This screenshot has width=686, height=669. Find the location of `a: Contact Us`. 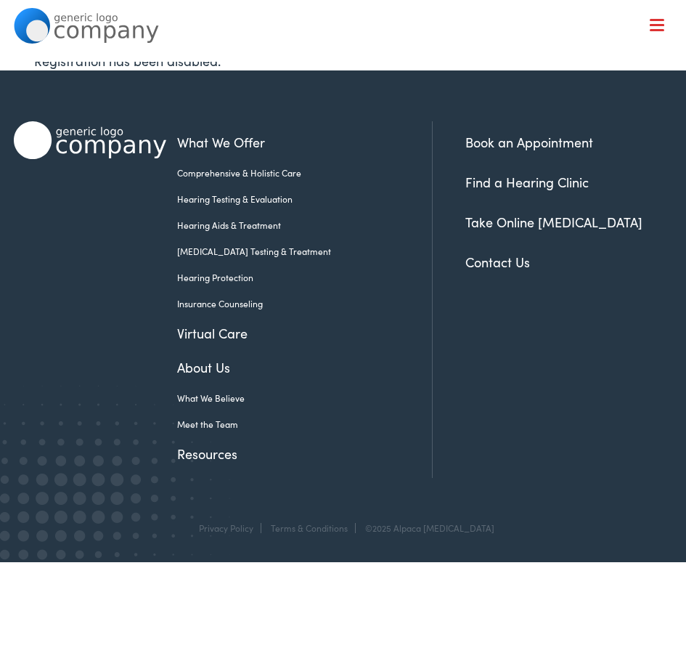

a: Contact Us is located at coordinates (497, 261).